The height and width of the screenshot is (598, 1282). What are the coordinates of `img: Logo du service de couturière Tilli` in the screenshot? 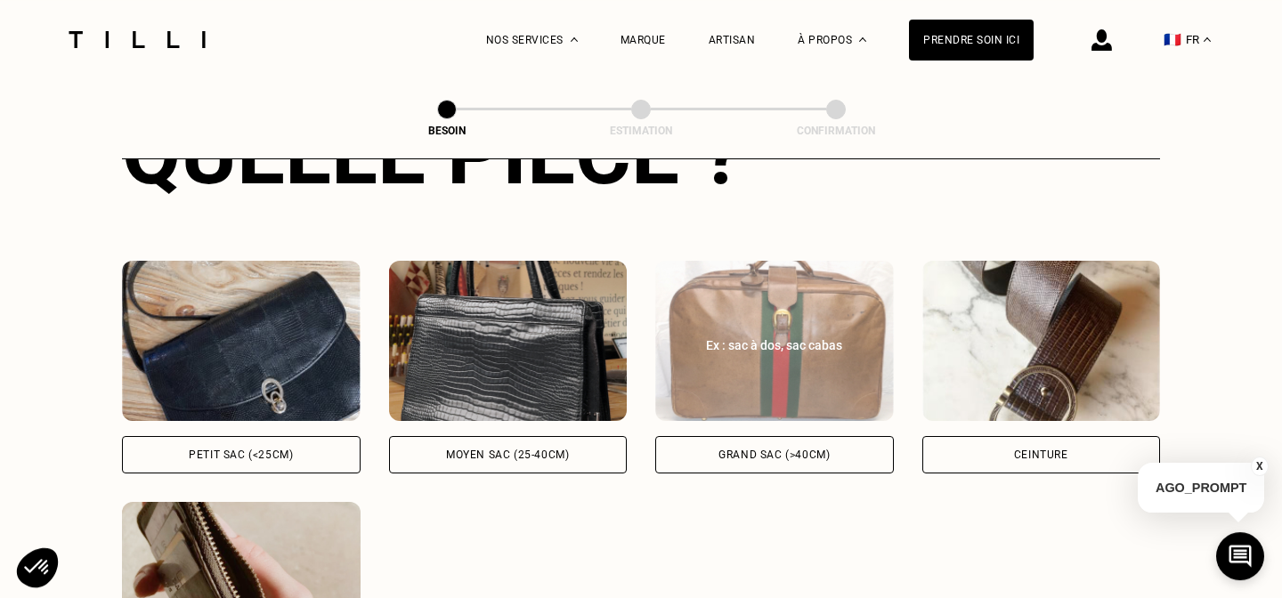 It's located at (137, 39).